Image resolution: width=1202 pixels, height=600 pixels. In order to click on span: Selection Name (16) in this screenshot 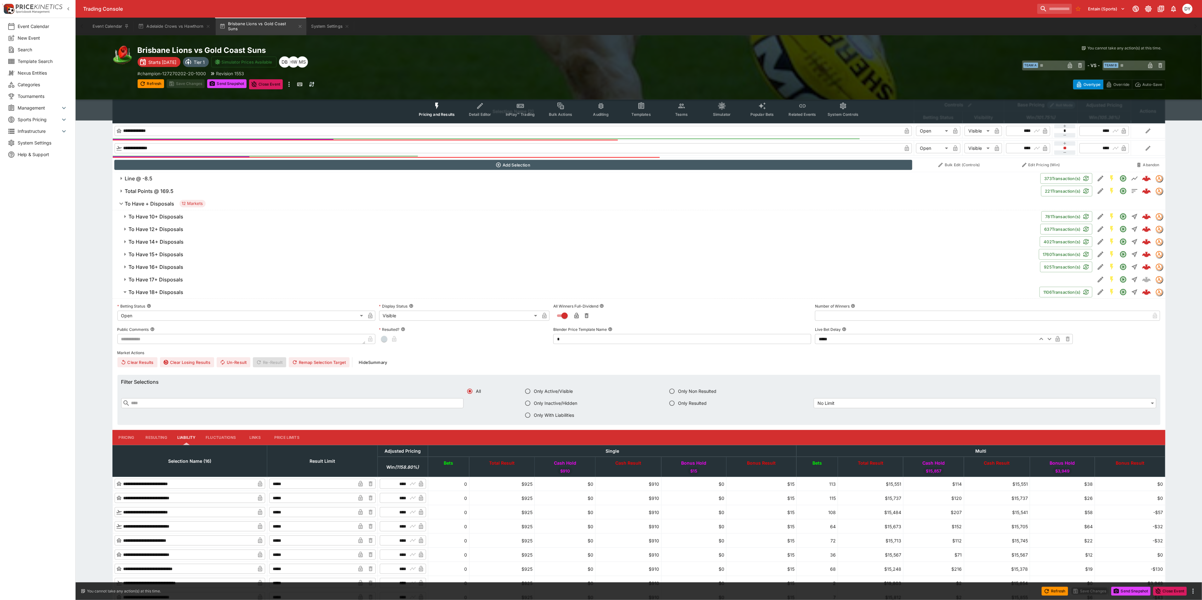, I will do `click(190, 461)`.